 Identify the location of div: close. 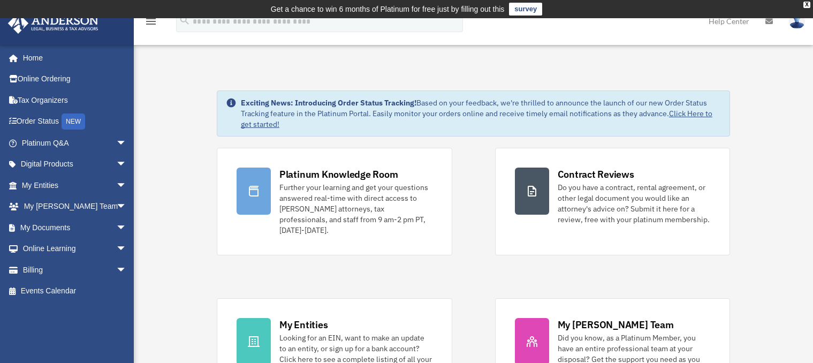
(806, 5).